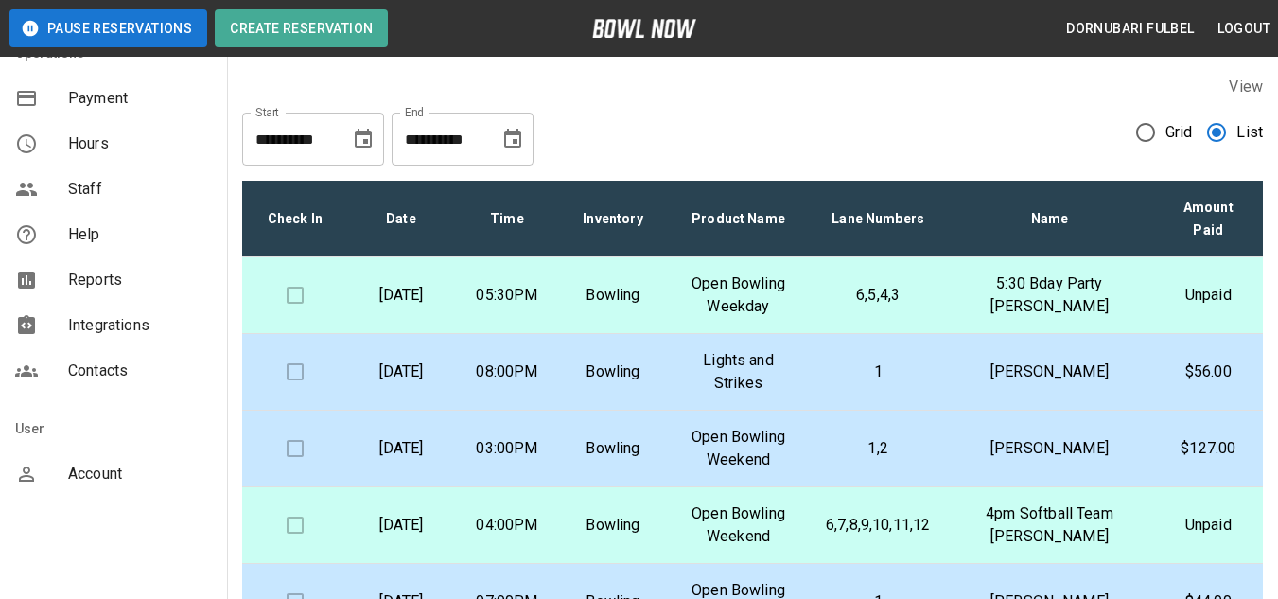  I want to click on img: logo, so click(644, 28).